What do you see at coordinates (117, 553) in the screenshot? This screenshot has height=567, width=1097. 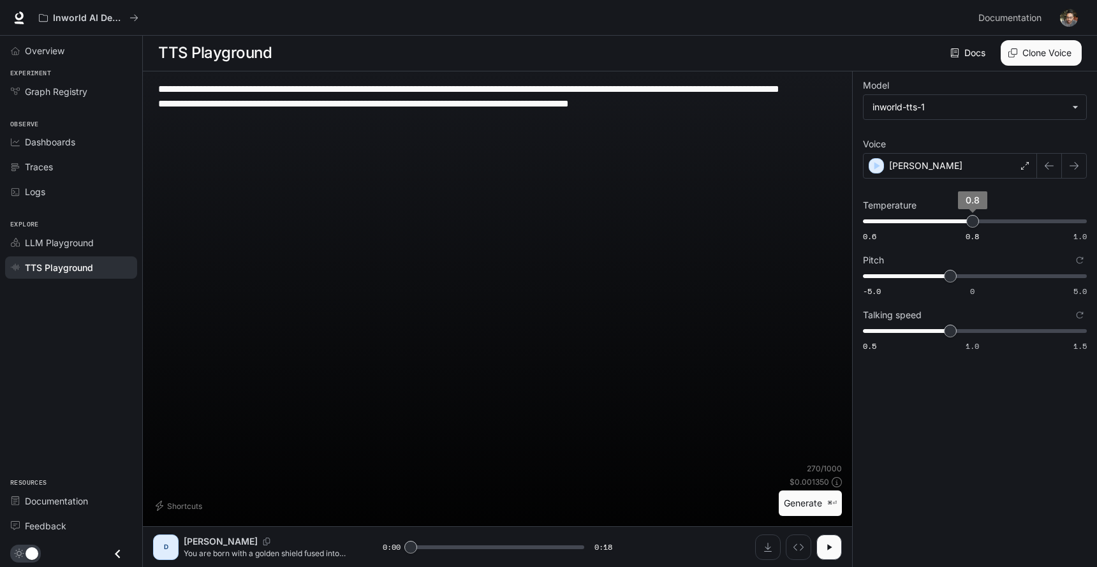 I see `button: Close drawer` at bounding box center [117, 553].